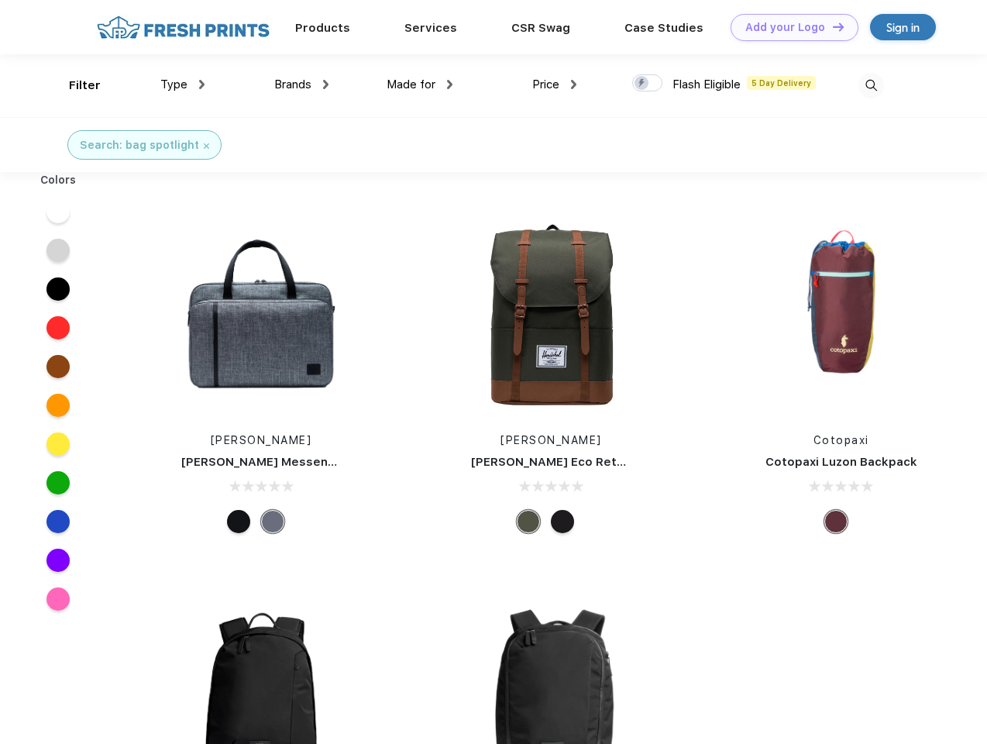  Describe the element at coordinates (411, 84) in the screenshot. I see `span: Made for` at that location.